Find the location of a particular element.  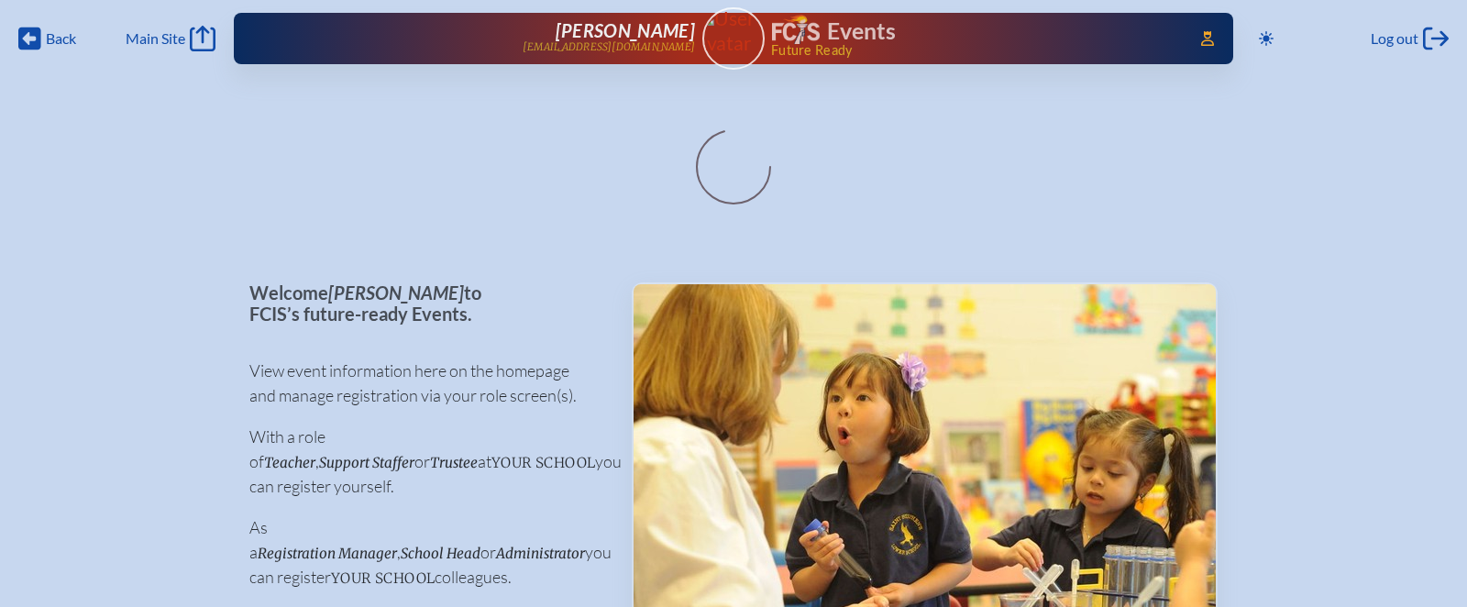

span: Back is located at coordinates (60, 38).